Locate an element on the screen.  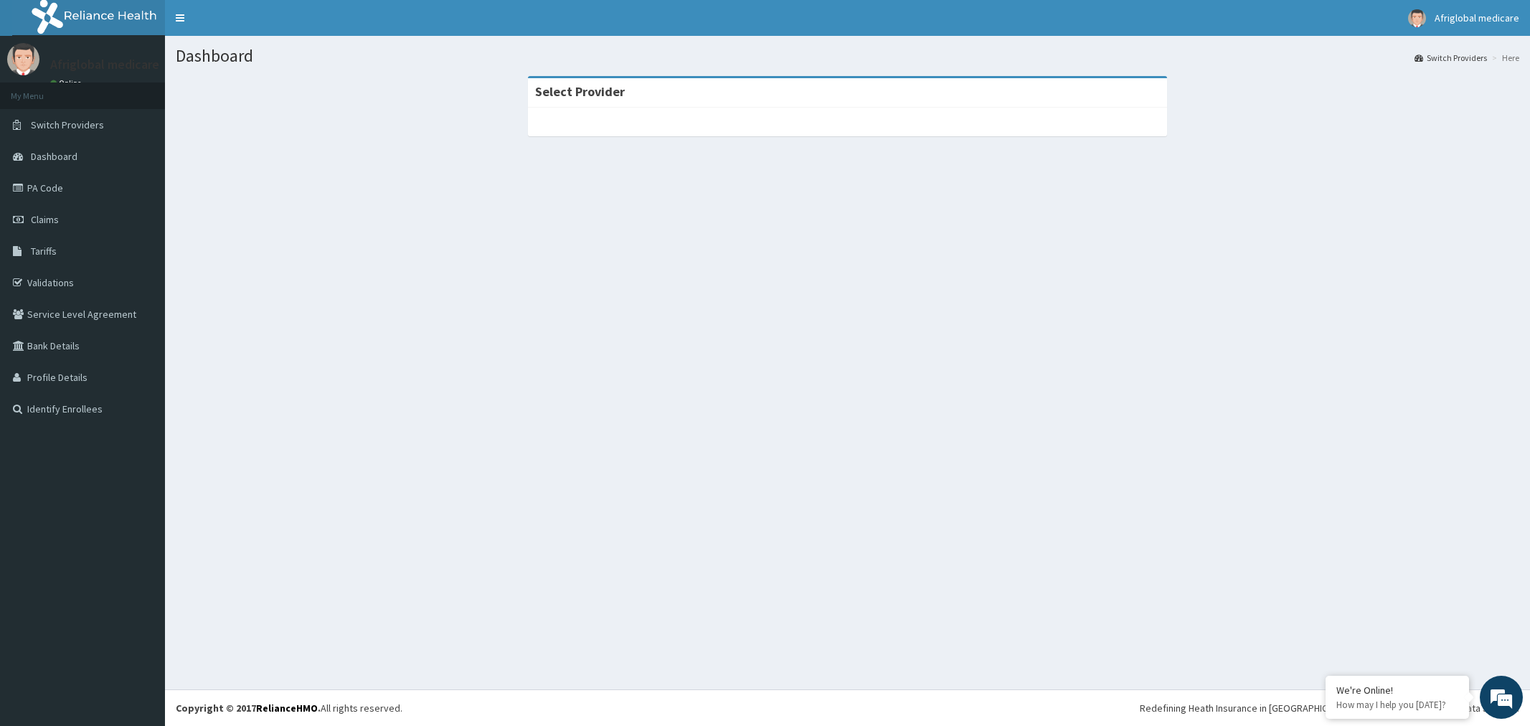
span: Tariffs is located at coordinates (44, 251).